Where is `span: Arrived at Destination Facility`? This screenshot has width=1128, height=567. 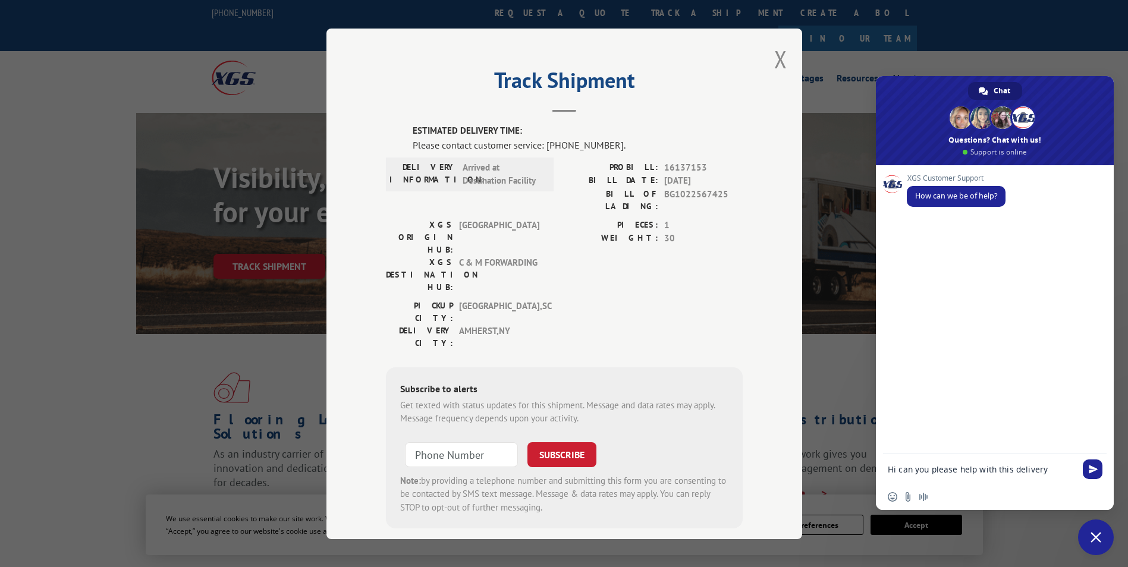 span: Arrived at Destination Facility is located at coordinates (502, 174).